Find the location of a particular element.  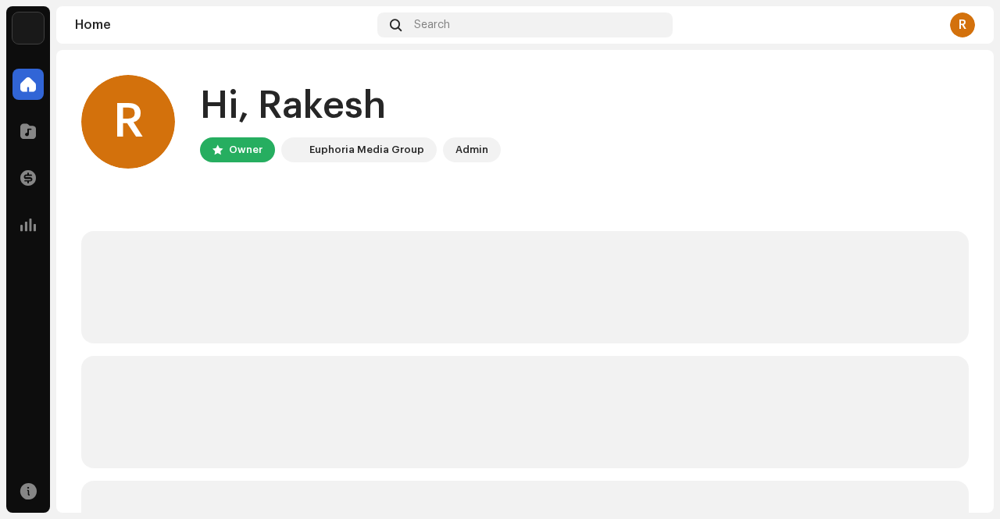

div: Home is located at coordinates (223, 25).